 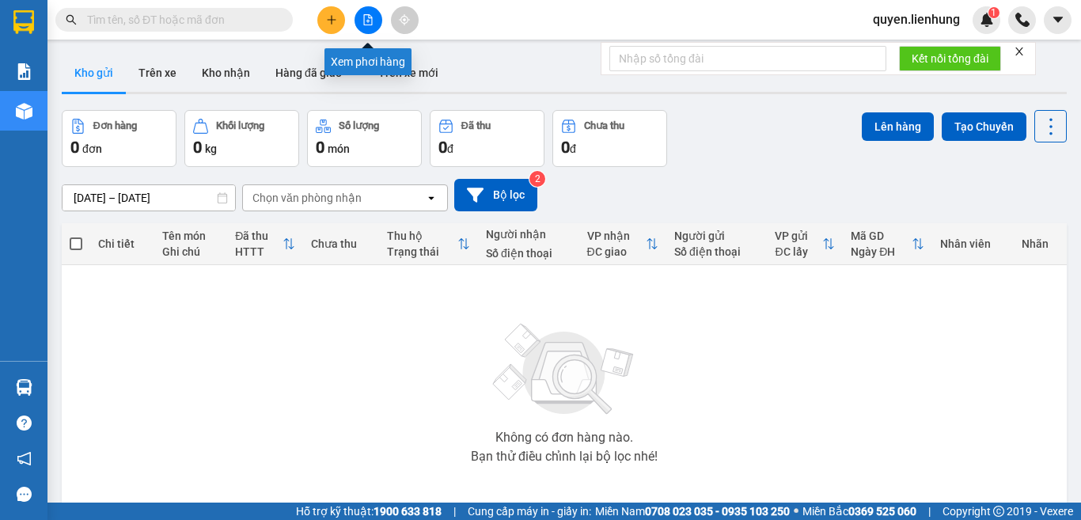 What do you see at coordinates (950, 59) in the screenshot?
I see `button: Kết nối tổng đài` at bounding box center [950, 59].